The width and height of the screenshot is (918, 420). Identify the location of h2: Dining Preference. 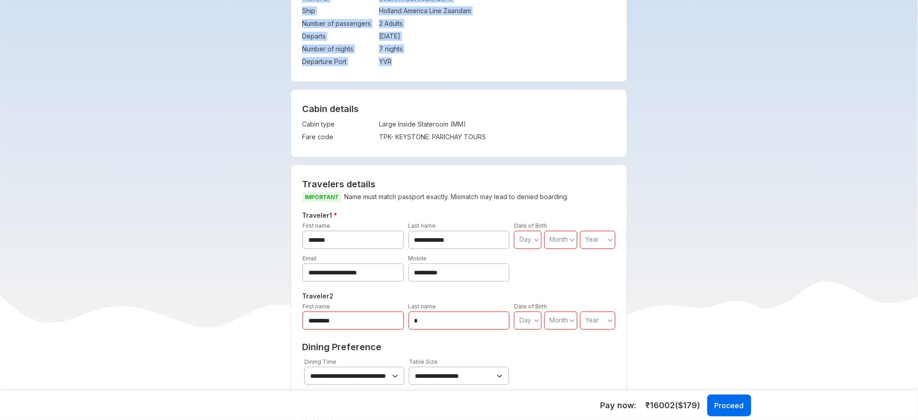
(459, 347).